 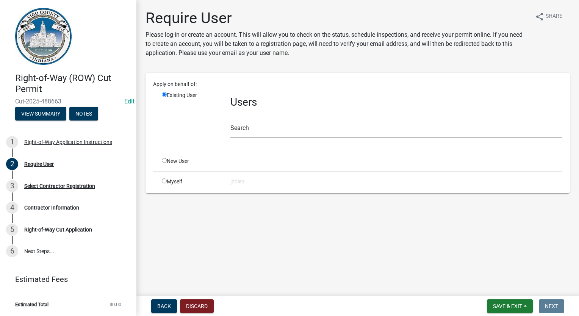 I want to click on button: View Summary, so click(x=41, y=114).